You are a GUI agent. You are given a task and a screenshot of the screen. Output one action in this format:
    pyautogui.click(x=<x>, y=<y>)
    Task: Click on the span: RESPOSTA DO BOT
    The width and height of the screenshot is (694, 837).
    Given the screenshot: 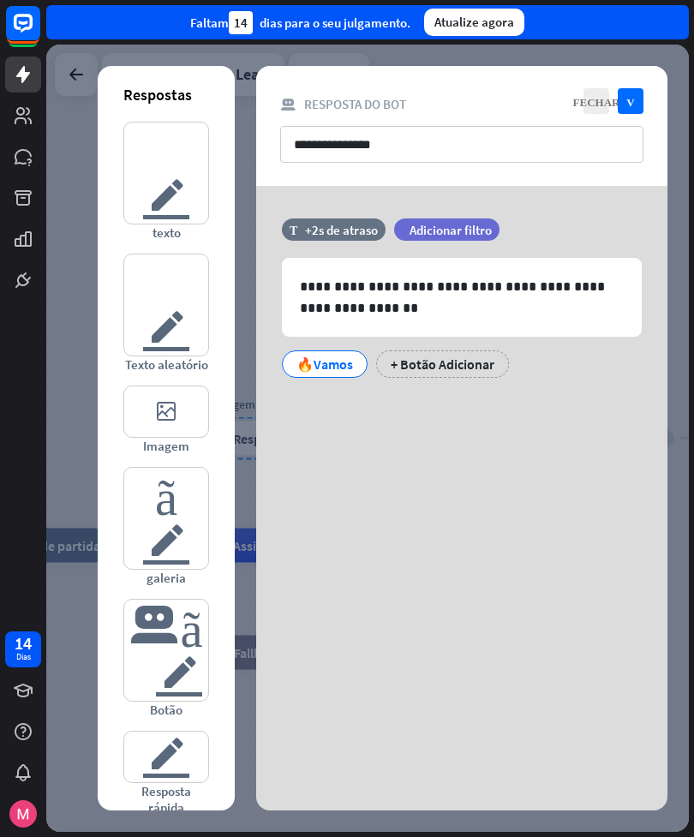 What is the action you would take?
    pyautogui.click(x=355, y=104)
    